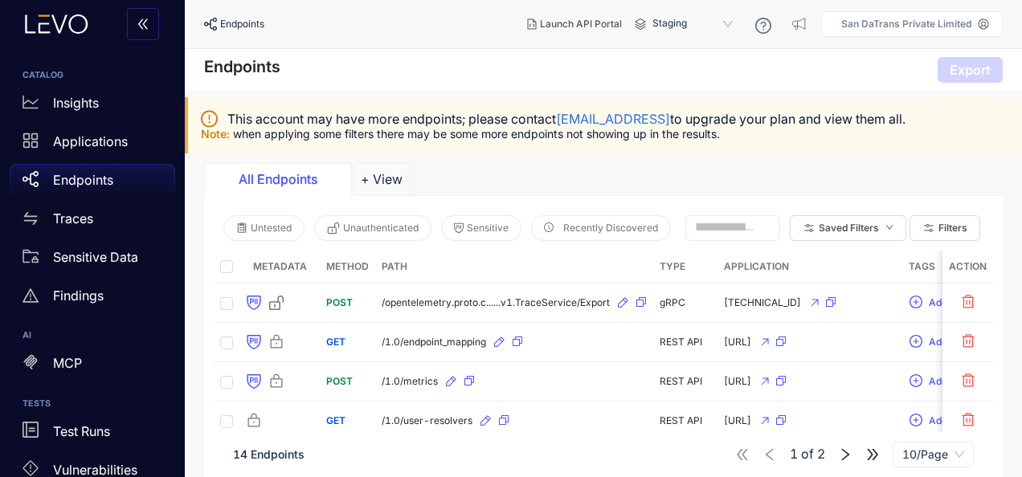  What do you see at coordinates (143, 25) in the screenshot?
I see `span: double-left` at bounding box center [143, 25].